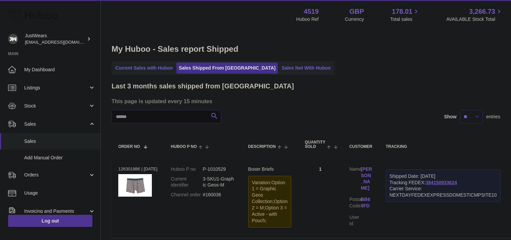  Describe the element at coordinates (443, 147) in the screenshot. I see `div: Tracking` at that location.